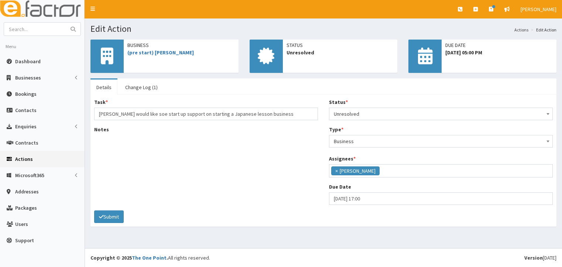 This screenshot has width=562, height=267. I want to click on span: Businesses, so click(28, 78).